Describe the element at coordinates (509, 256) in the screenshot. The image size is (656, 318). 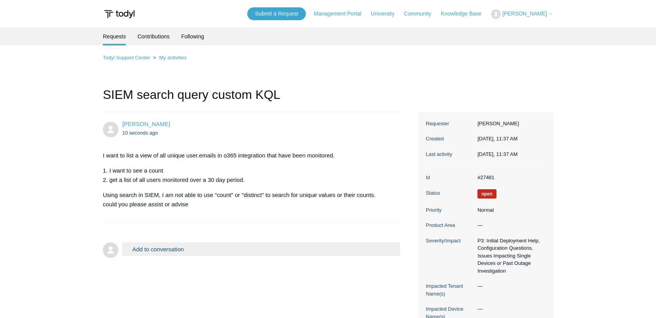
I see `dd: P3: Initial Deployment Help, Configuration Questions, Issues Impacting Single Devices or Past Out...` at that location.